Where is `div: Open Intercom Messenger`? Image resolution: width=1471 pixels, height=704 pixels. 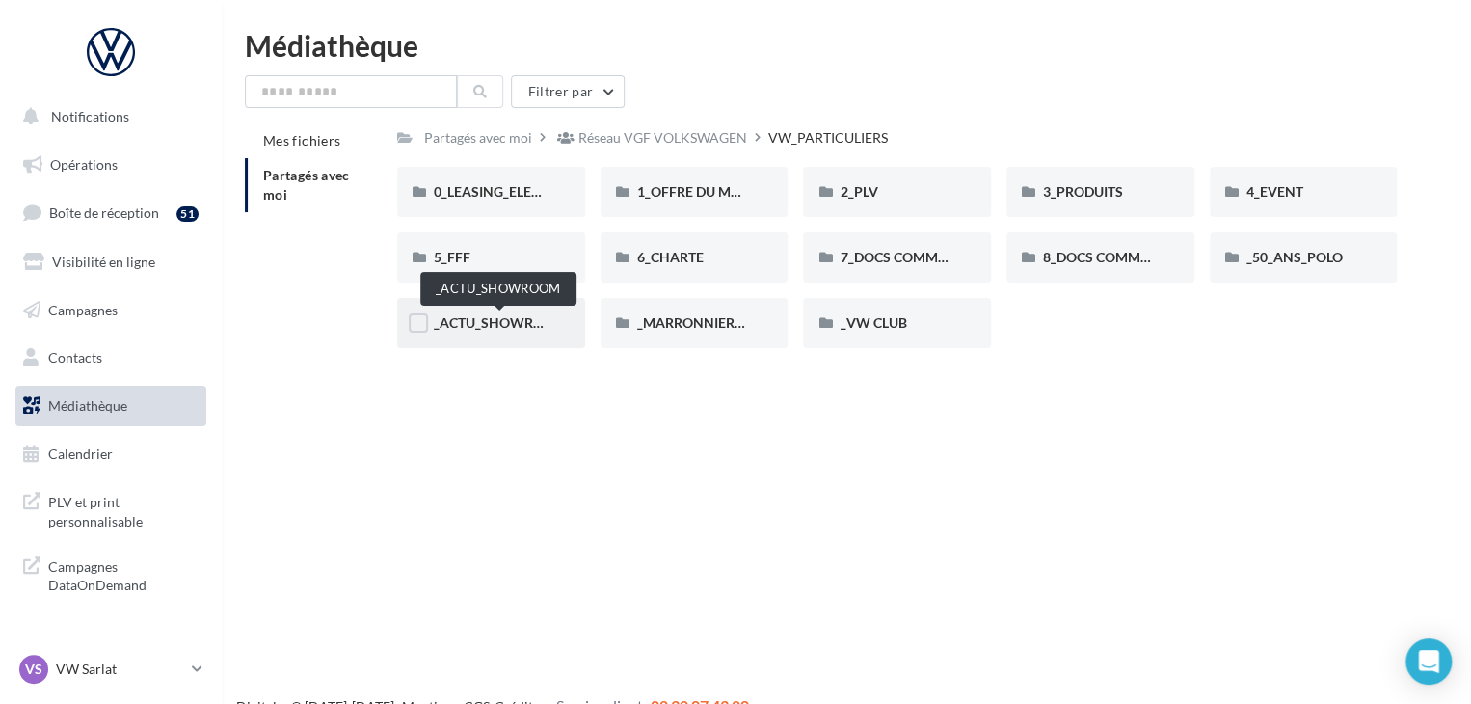
div: Open Intercom Messenger is located at coordinates (1428, 661).